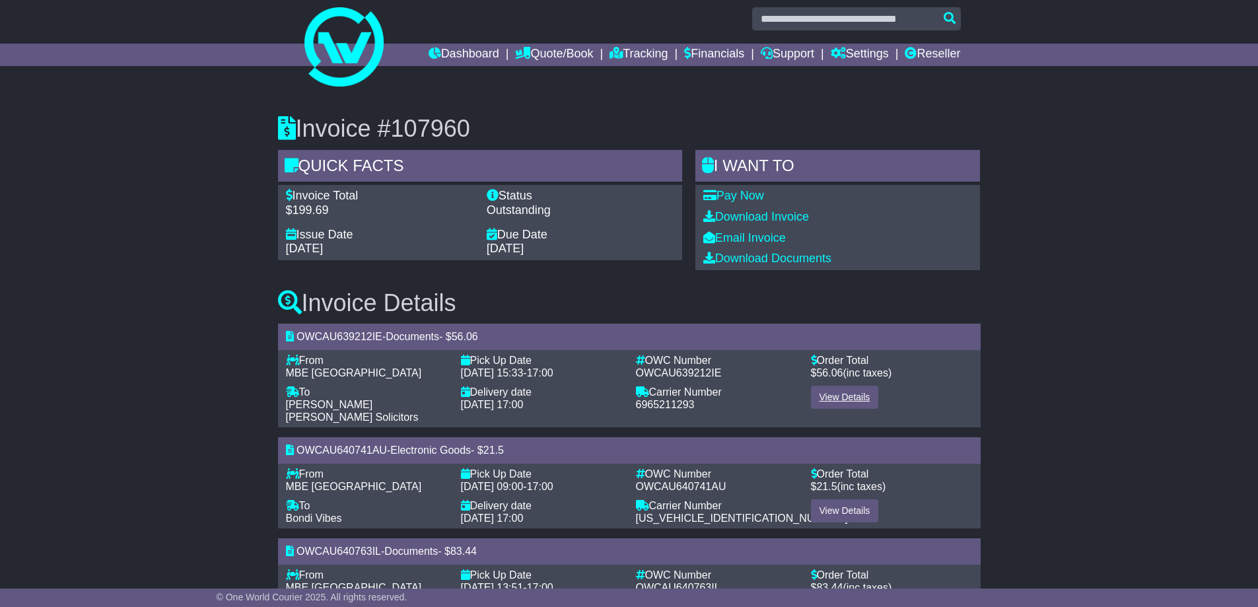 The height and width of the screenshot is (607, 1258). What do you see at coordinates (314, 518) in the screenshot?
I see `span: Bondi Vibes` at bounding box center [314, 518].